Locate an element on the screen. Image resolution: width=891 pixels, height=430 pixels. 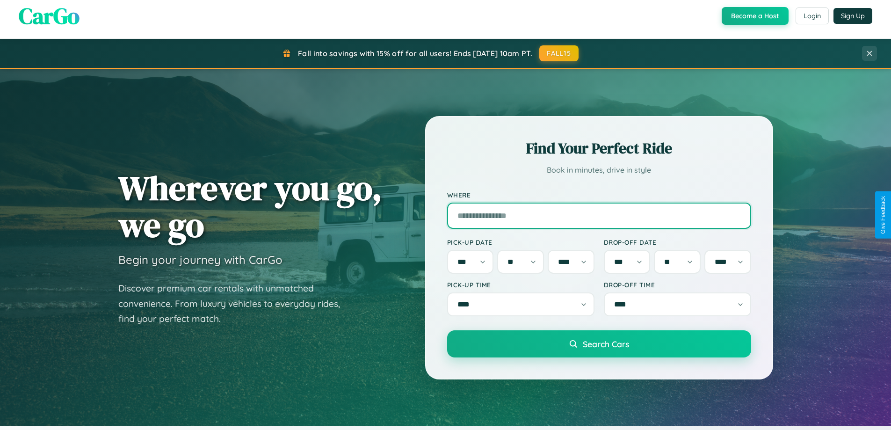
h2: Find Your Perfect Ride is located at coordinates (599, 148).